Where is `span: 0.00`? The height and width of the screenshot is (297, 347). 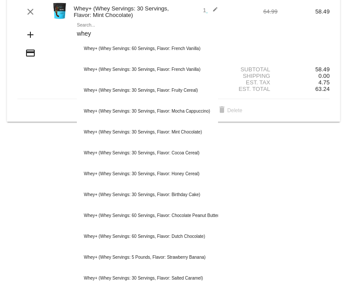 span: 0.00 is located at coordinates (324, 76).